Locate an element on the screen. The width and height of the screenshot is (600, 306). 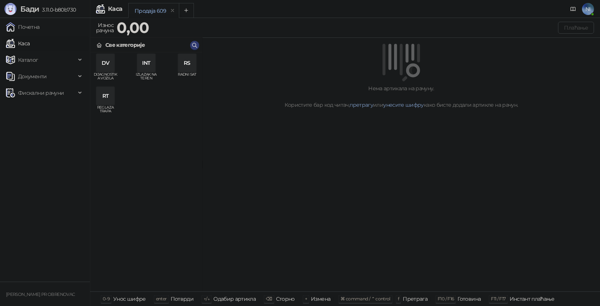
div: Продаја 609 is located at coordinates (150, 11).